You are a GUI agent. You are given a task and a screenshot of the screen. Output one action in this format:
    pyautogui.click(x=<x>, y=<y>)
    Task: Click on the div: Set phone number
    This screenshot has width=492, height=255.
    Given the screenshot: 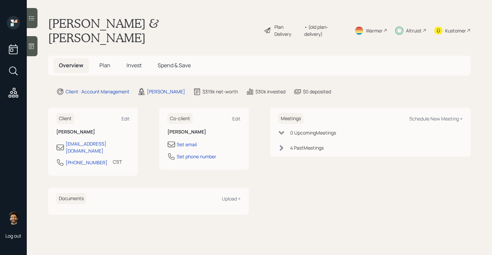 What is the action you would take?
    pyautogui.click(x=196, y=156)
    